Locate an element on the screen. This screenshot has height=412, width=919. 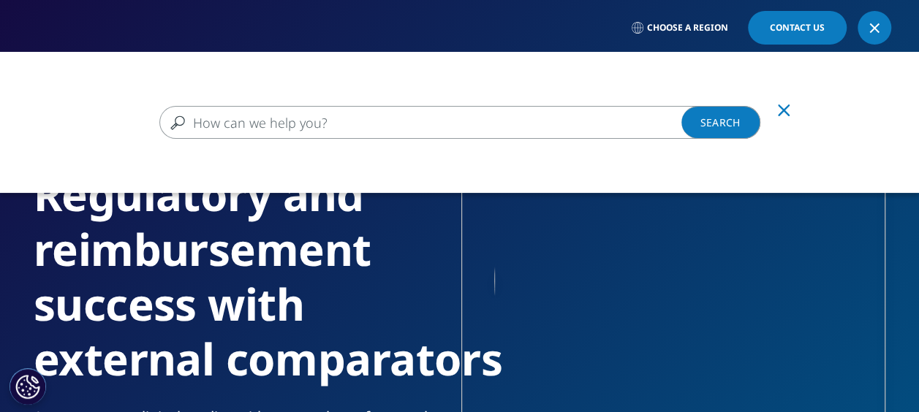
button: Cookies Settings is located at coordinates (28, 387).